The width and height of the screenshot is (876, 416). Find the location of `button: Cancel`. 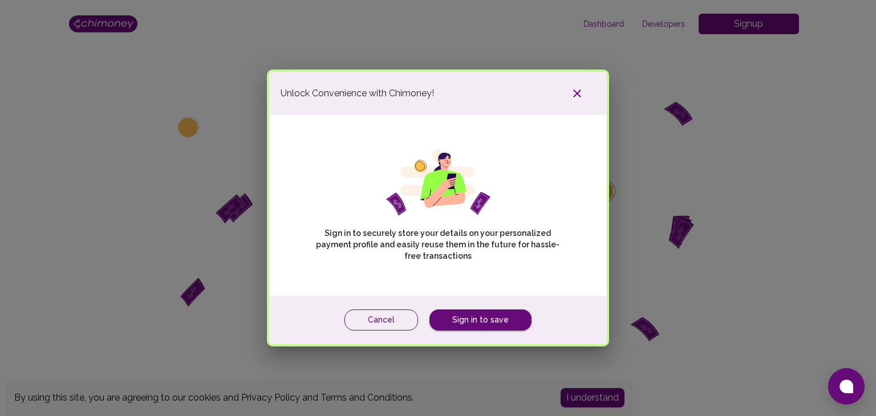

button: Cancel is located at coordinates (381, 320).